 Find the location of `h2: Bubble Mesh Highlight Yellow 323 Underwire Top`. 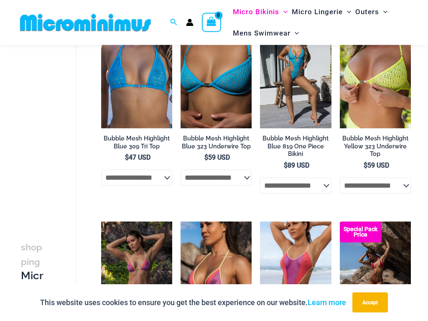

h2: Bubble Mesh Highlight Yellow 323 Underwire Top is located at coordinates (375, 147).